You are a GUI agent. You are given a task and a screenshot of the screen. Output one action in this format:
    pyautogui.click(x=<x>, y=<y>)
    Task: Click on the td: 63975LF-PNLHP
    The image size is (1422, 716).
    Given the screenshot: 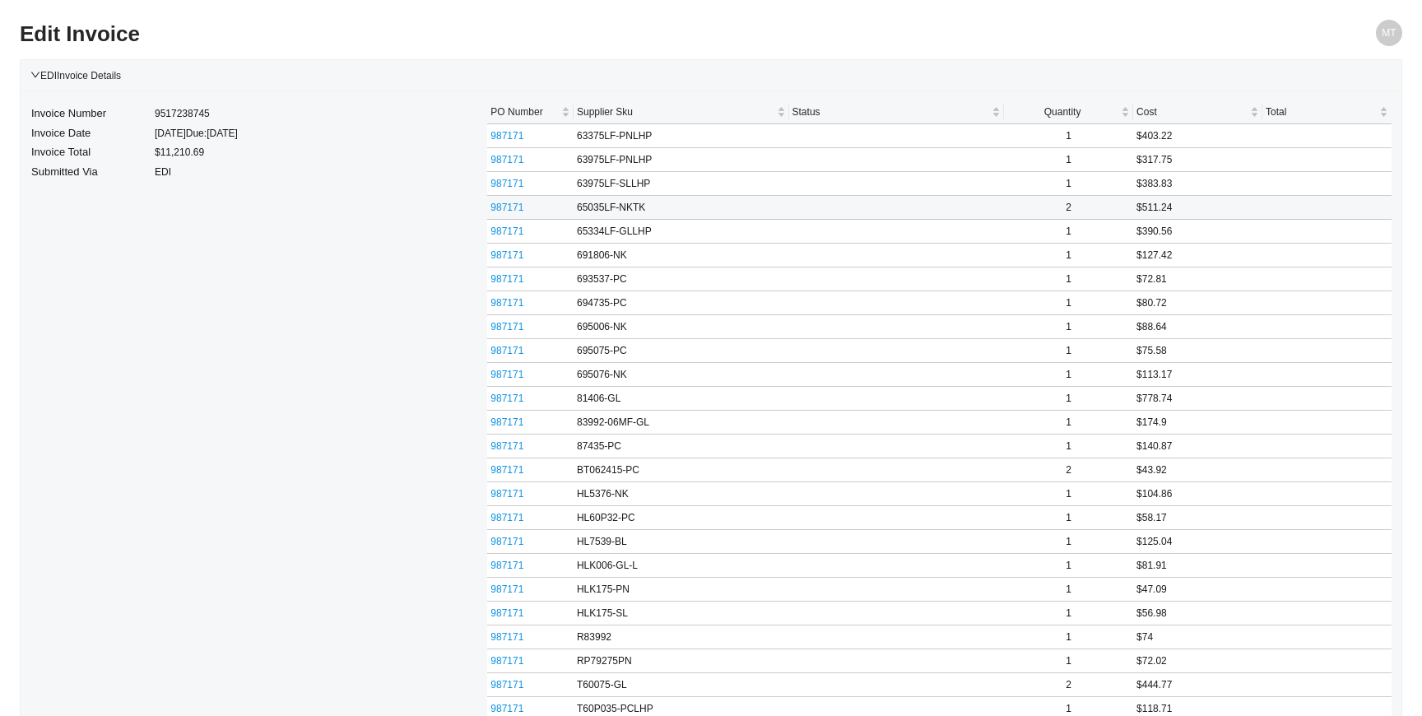 What is the action you would take?
    pyautogui.click(x=681, y=160)
    